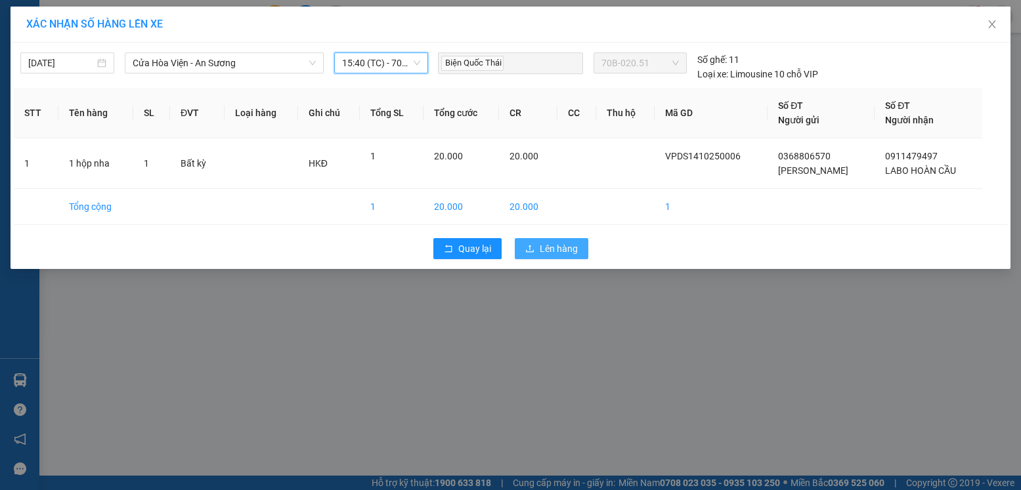 The width and height of the screenshot is (1021, 490). What do you see at coordinates (61, 63) in the screenshot?
I see `input: 14/10/2025` at bounding box center [61, 63].